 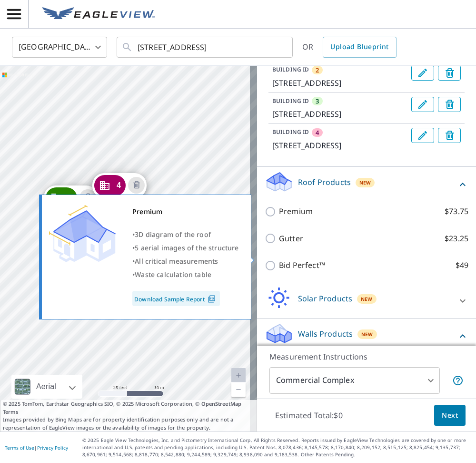 What do you see at coordinates (450, 415) in the screenshot?
I see `button: Next` at bounding box center [450, 415].